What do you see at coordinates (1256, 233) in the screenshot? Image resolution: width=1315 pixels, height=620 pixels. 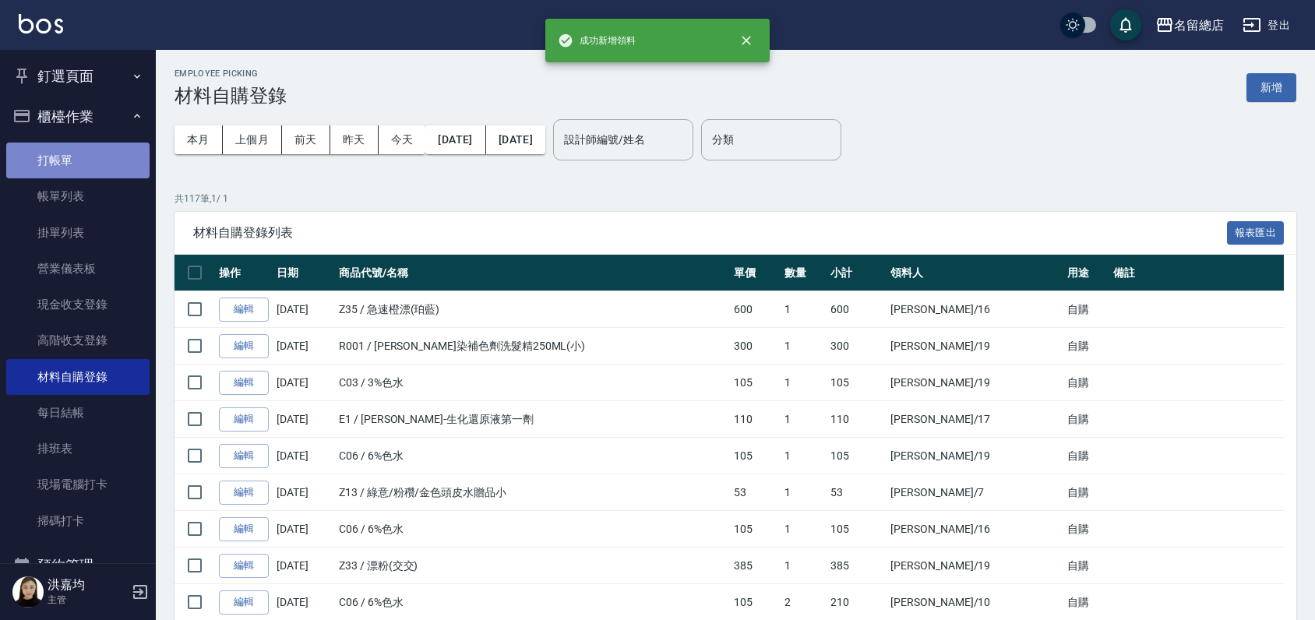 I see `button: 報表匯出` at bounding box center [1256, 233].